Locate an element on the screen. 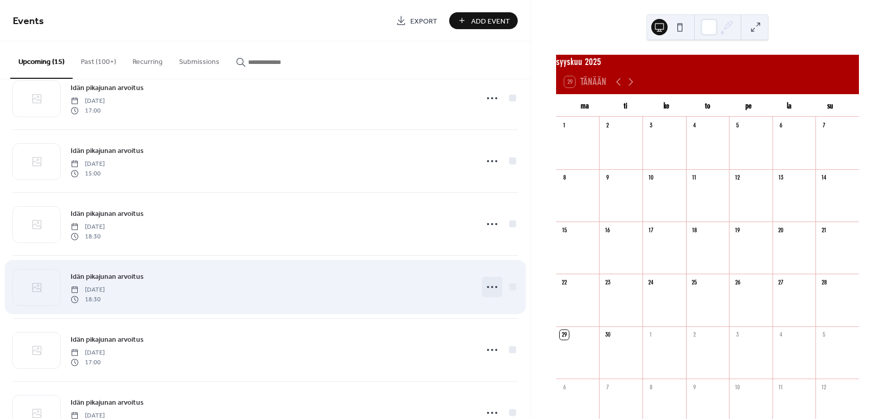 The height and width of the screenshot is (419, 884). a: Export is located at coordinates (416, 20).